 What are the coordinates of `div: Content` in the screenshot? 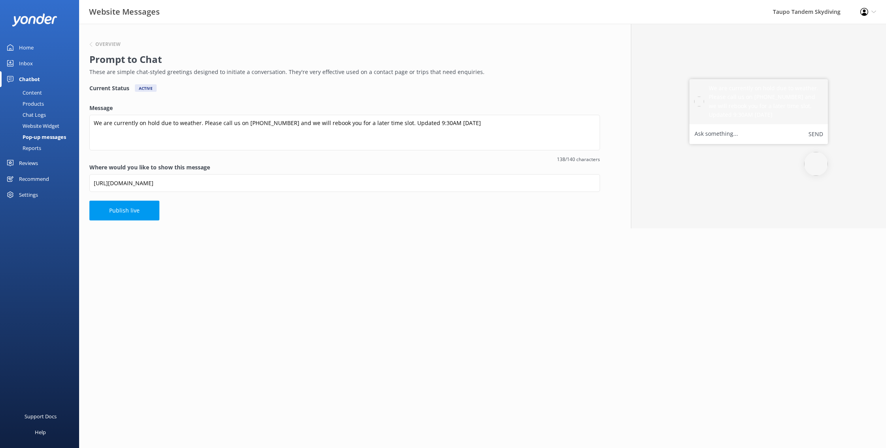 It's located at (23, 93).